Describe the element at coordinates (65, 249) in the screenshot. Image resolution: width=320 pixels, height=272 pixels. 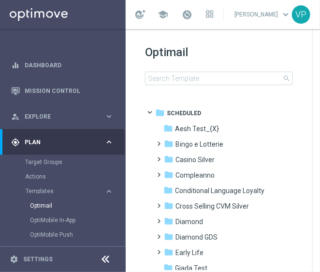
I see `a: Optipush` at that location.